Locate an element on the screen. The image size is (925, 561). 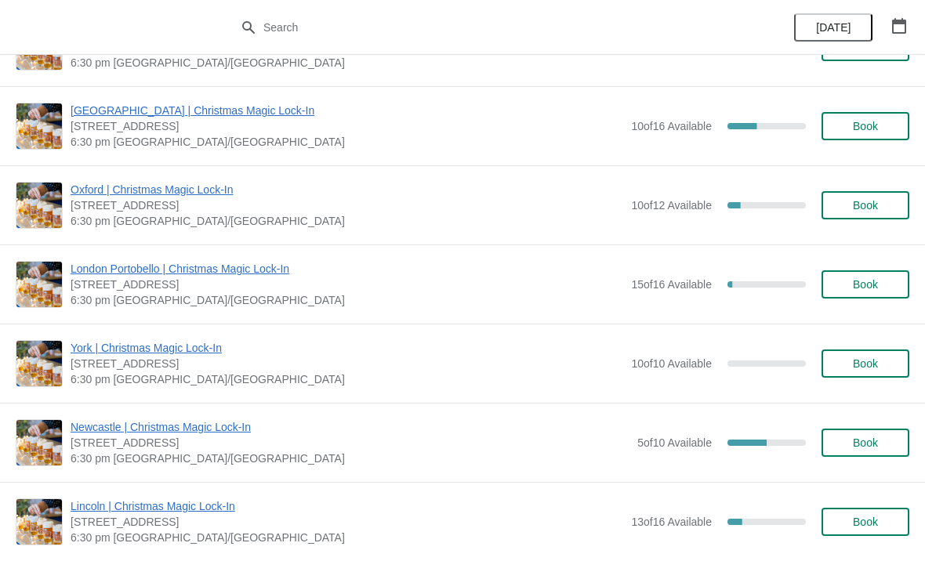
input: Search is located at coordinates (478, 27).